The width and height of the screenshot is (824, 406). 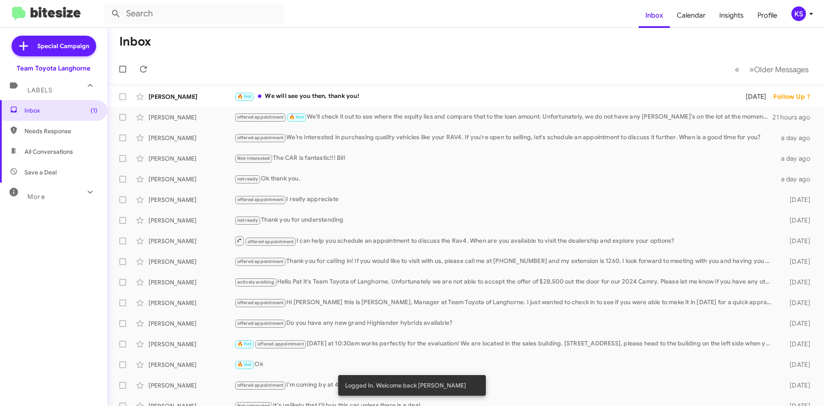 What do you see at coordinates (691, 15) in the screenshot?
I see `span: Calendar` at bounding box center [691, 15].